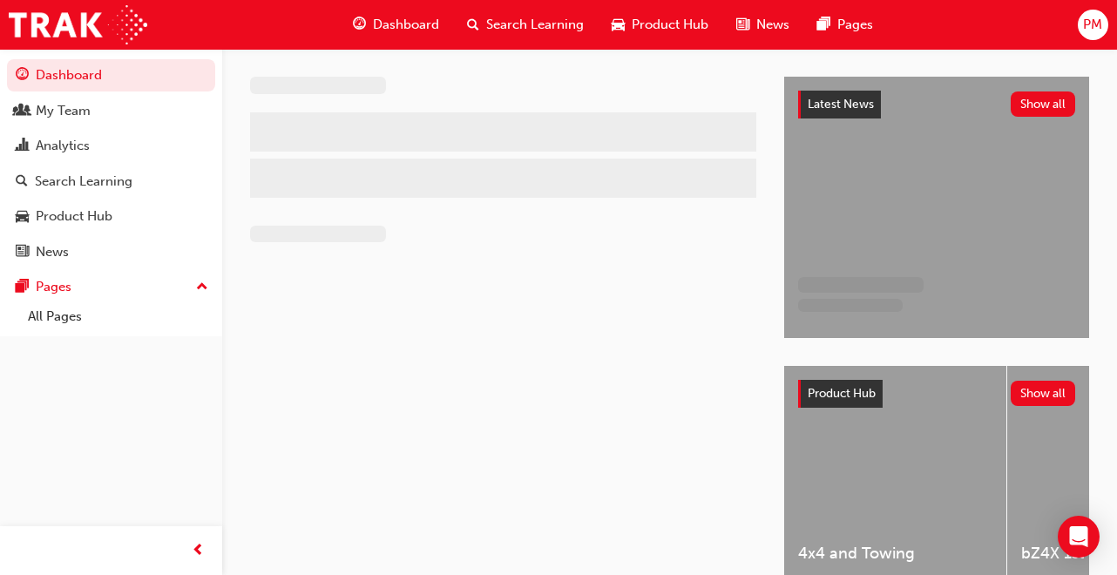 The image size is (1117, 575). What do you see at coordinates (52, 252) in the screenshot?
I see `div: News` at bounding box center [52, 252].